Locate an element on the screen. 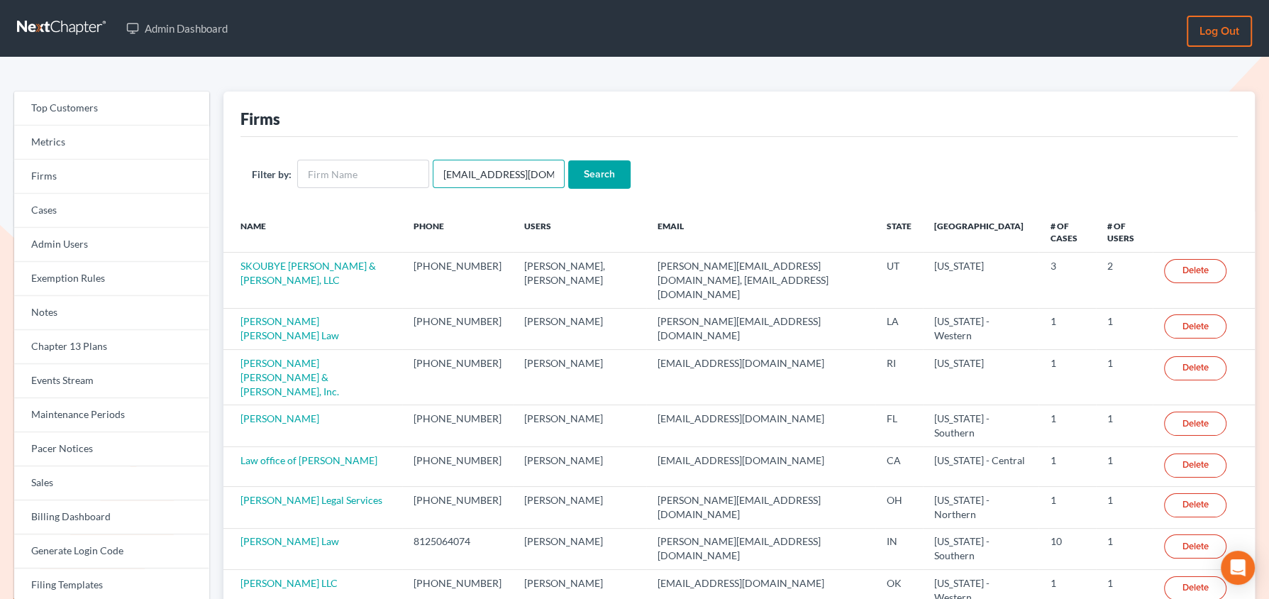 The width and height of the screenshot is (1269, 599). input: Search is located at coordinates (599, 175).